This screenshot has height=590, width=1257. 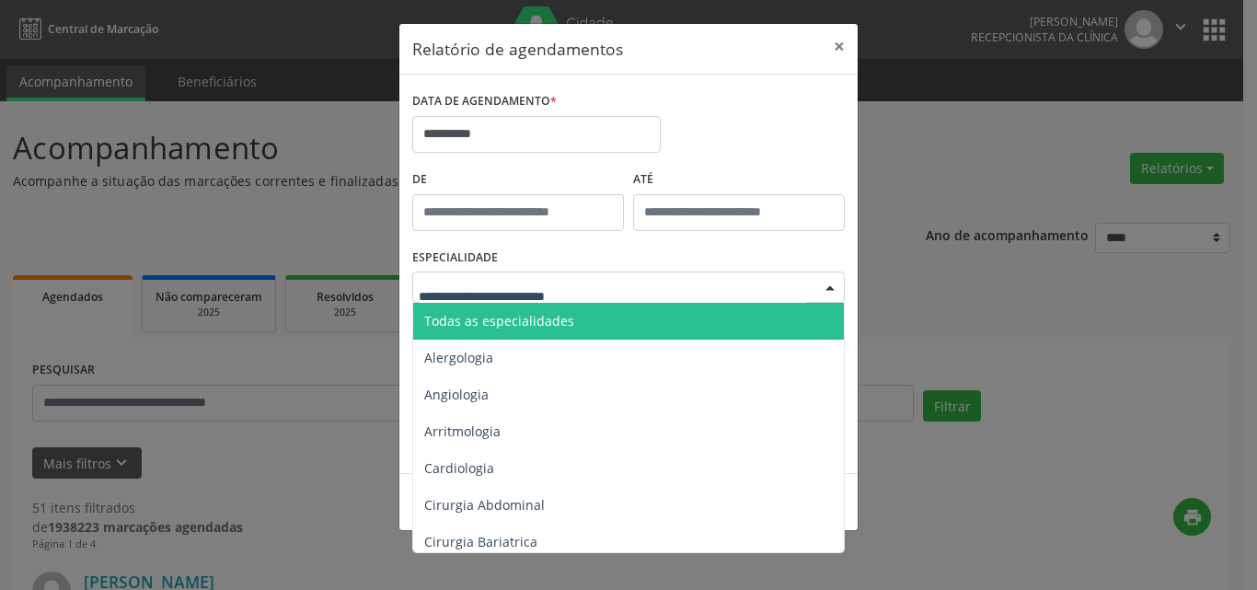 What do you see at coordinates (480, 541) in the screenshot?
I see `span: Cirurgia Bariatrica` at bounding box center [480, 541].